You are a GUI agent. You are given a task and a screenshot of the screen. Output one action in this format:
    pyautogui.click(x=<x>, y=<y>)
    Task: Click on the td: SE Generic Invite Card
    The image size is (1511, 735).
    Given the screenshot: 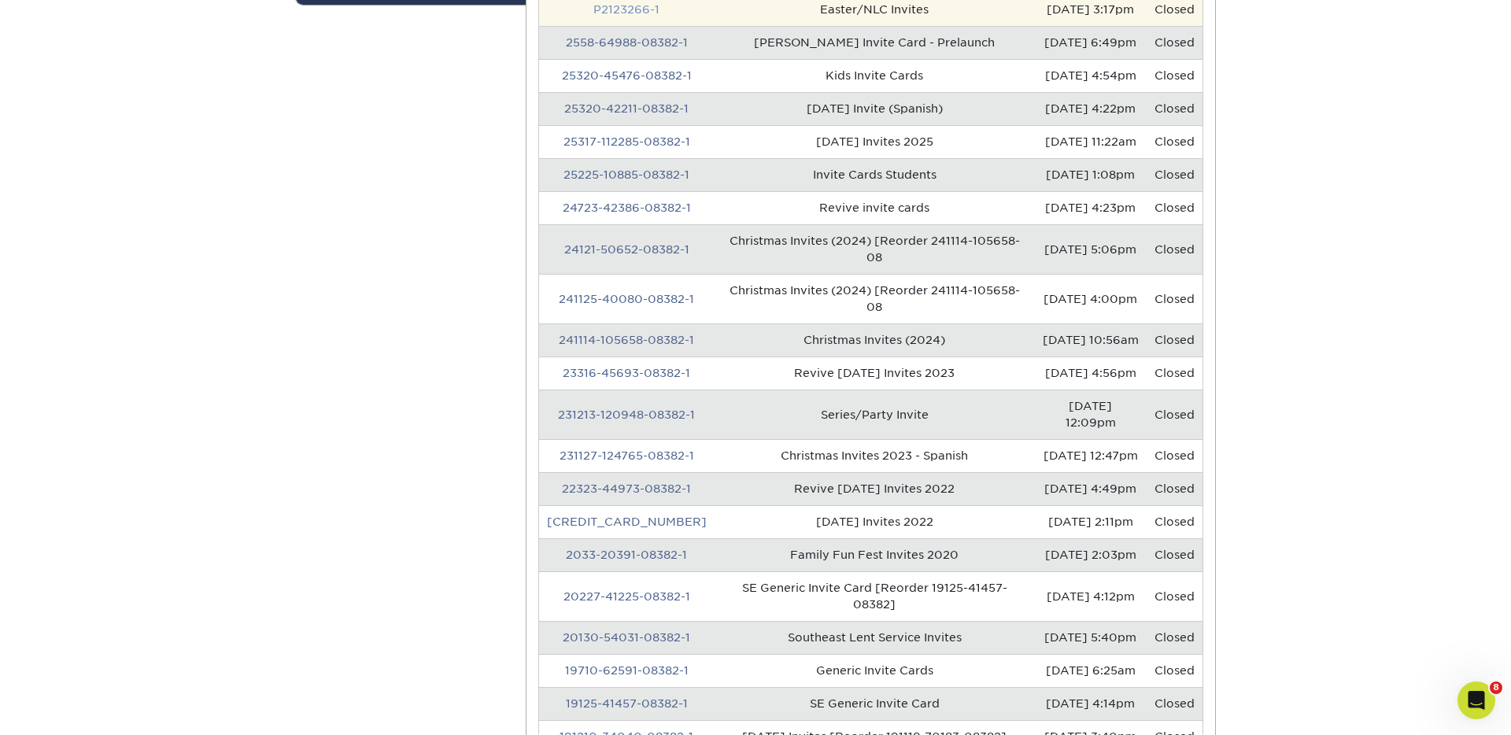 What is the action you would take?
    pyautogui.click(x=875, y=704)
    